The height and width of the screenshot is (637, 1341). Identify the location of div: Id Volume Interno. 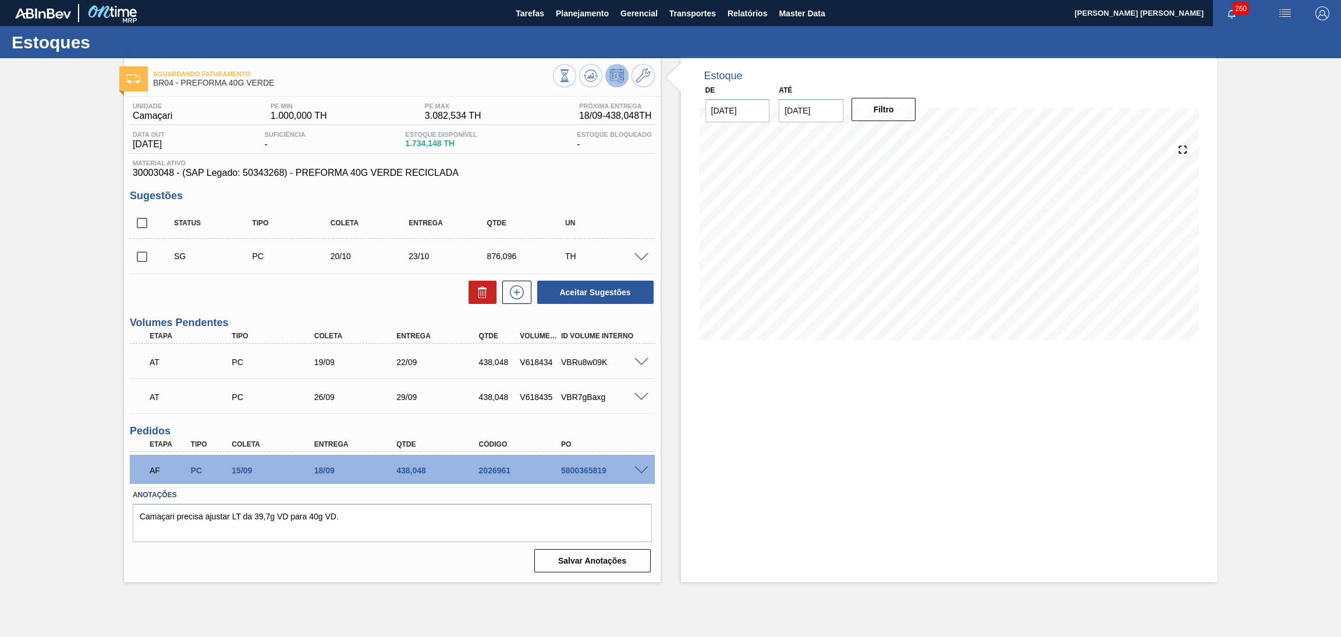
(605, 336).